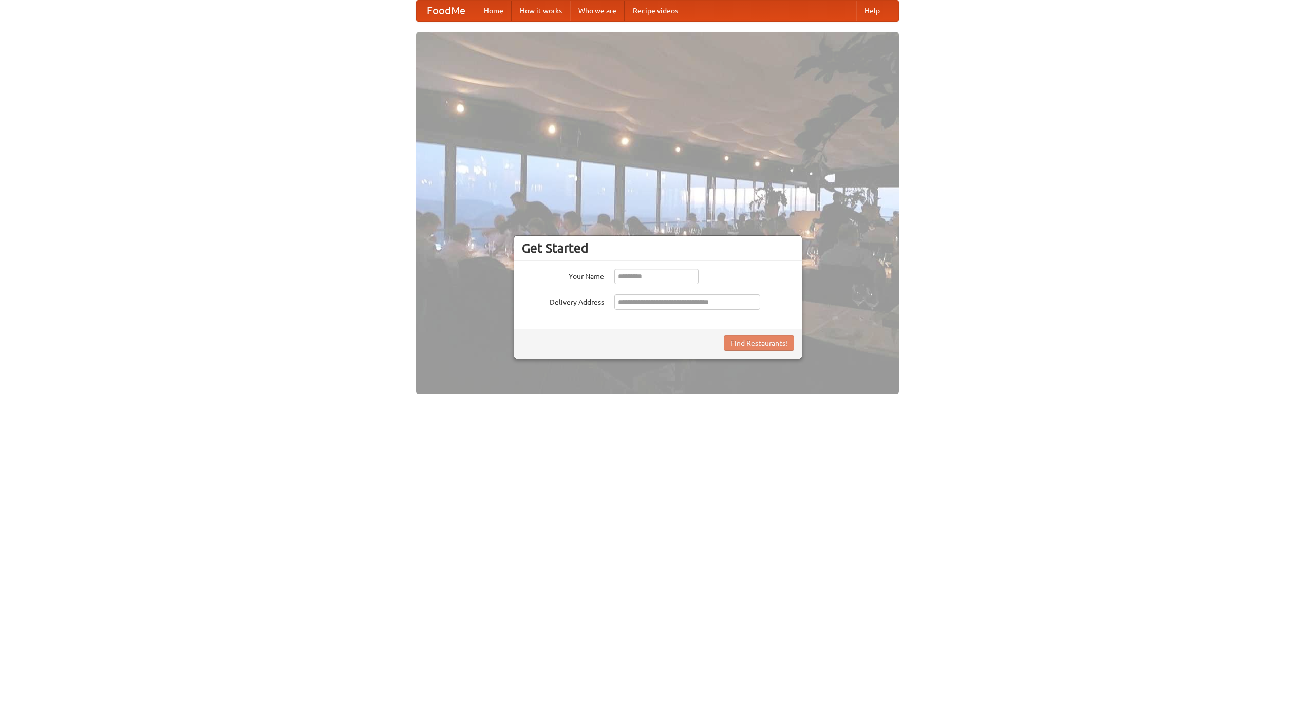  I want to click on a: FoodMe, so click(446, 11).